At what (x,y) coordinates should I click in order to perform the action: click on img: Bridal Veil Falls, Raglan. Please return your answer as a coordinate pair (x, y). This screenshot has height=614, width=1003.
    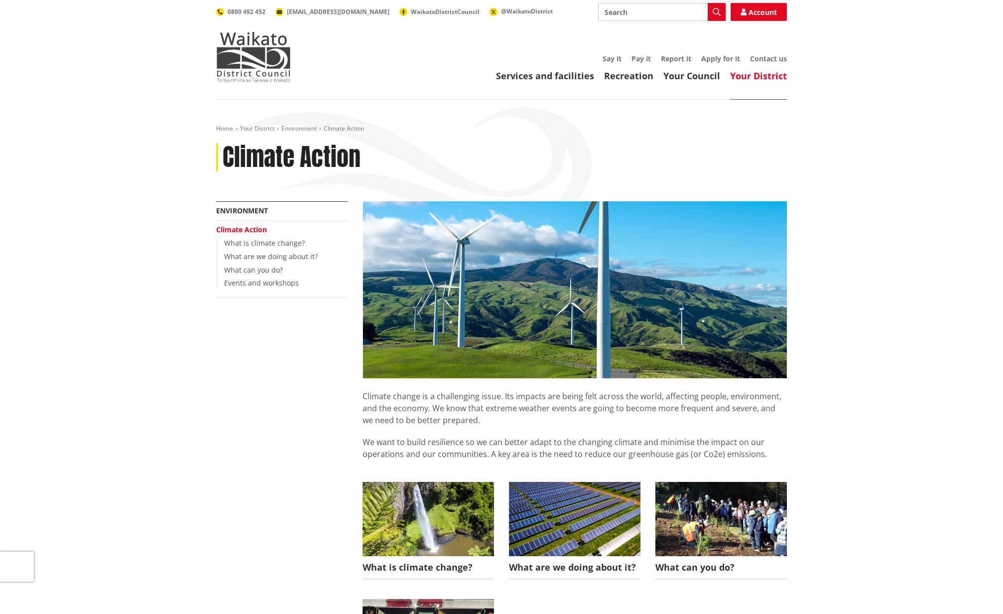
    Looking at the image, I should click on (428, 519).